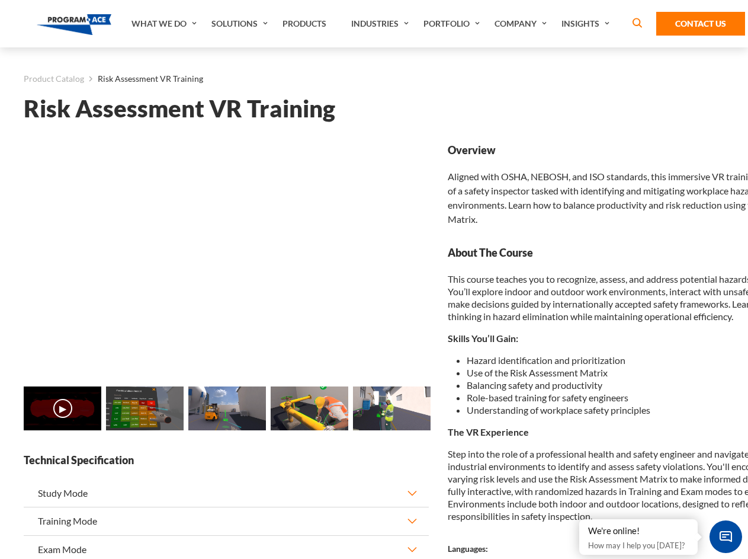  I want to click on img: Risk Assessment VR Training - Video 0, so click(62, 408).